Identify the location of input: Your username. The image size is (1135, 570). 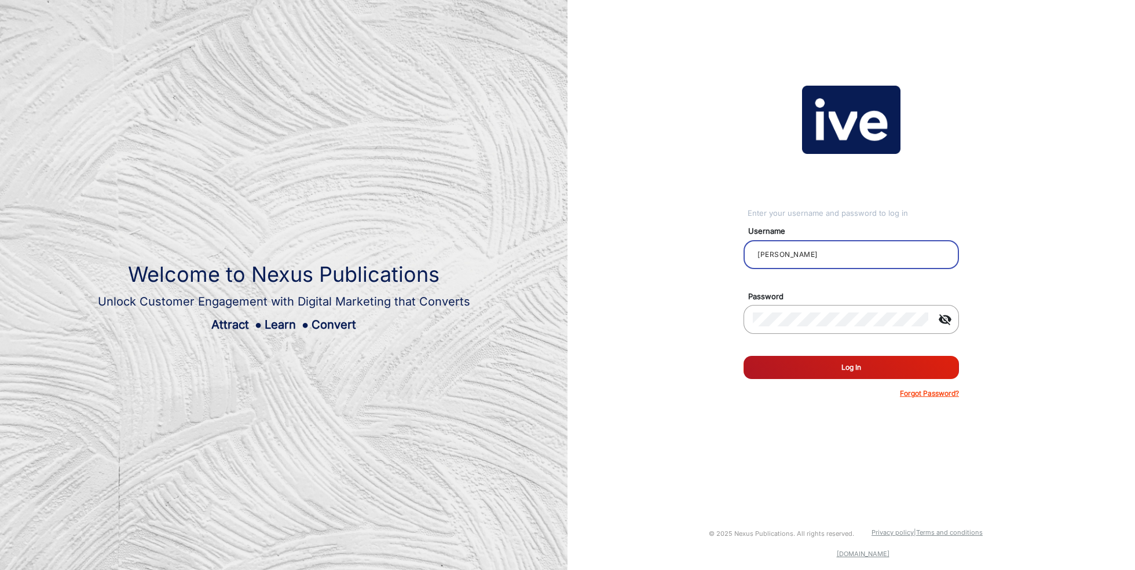
(851, 255).